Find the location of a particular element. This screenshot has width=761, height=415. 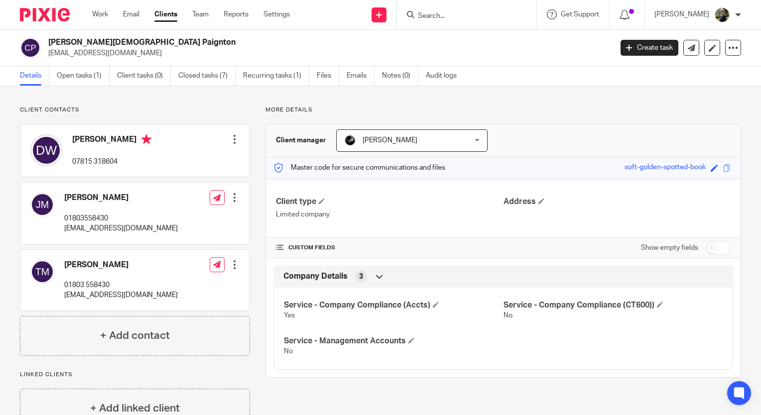

a: Reports is located at coordinates (236, 14).